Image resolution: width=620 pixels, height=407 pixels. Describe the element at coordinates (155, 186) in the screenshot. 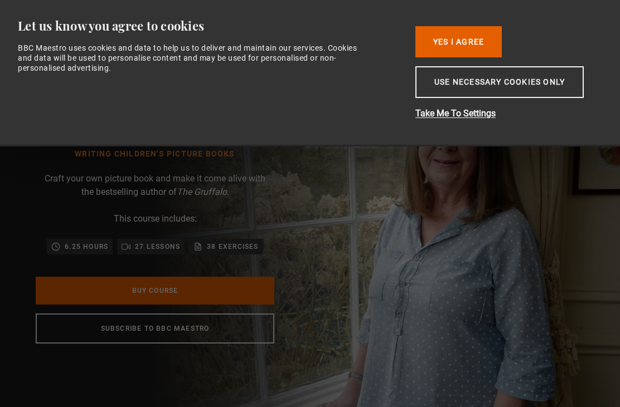

I see `p: Craft your own picture book and make it come alive with the bestselling author of .` at that location.